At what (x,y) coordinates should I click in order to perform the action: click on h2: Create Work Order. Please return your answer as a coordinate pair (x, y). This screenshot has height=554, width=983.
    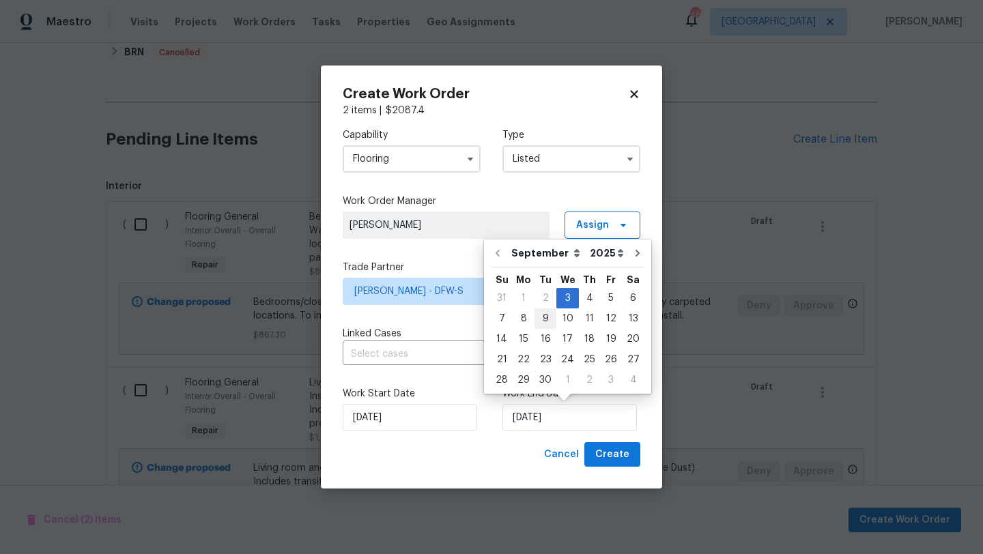
    Looking at the image, I should click on (485, 94).